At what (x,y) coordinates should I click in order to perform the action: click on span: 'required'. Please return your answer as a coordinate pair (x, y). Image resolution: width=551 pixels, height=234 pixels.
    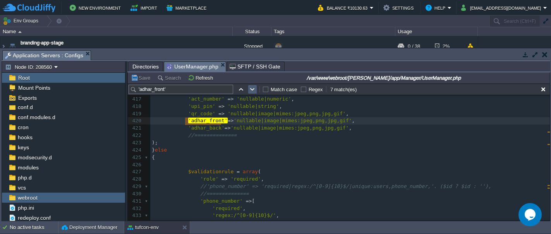
    Looking at the image, I should click on (228, 208).